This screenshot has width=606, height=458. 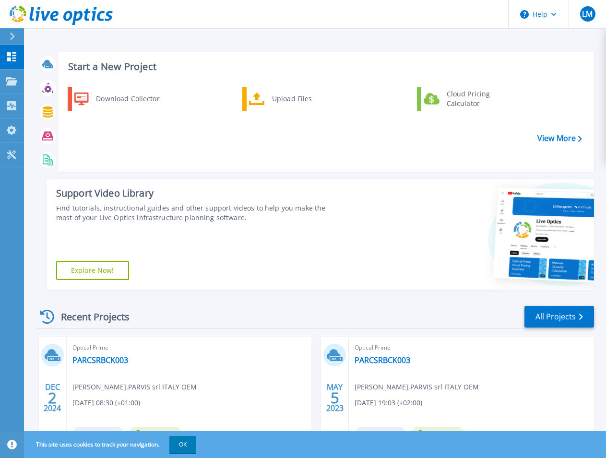 I want to click on span: 5, so click(x=335, y=398).